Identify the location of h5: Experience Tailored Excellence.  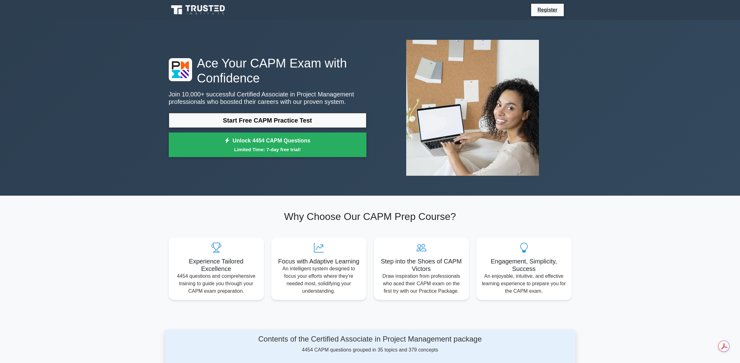
(216, 265).